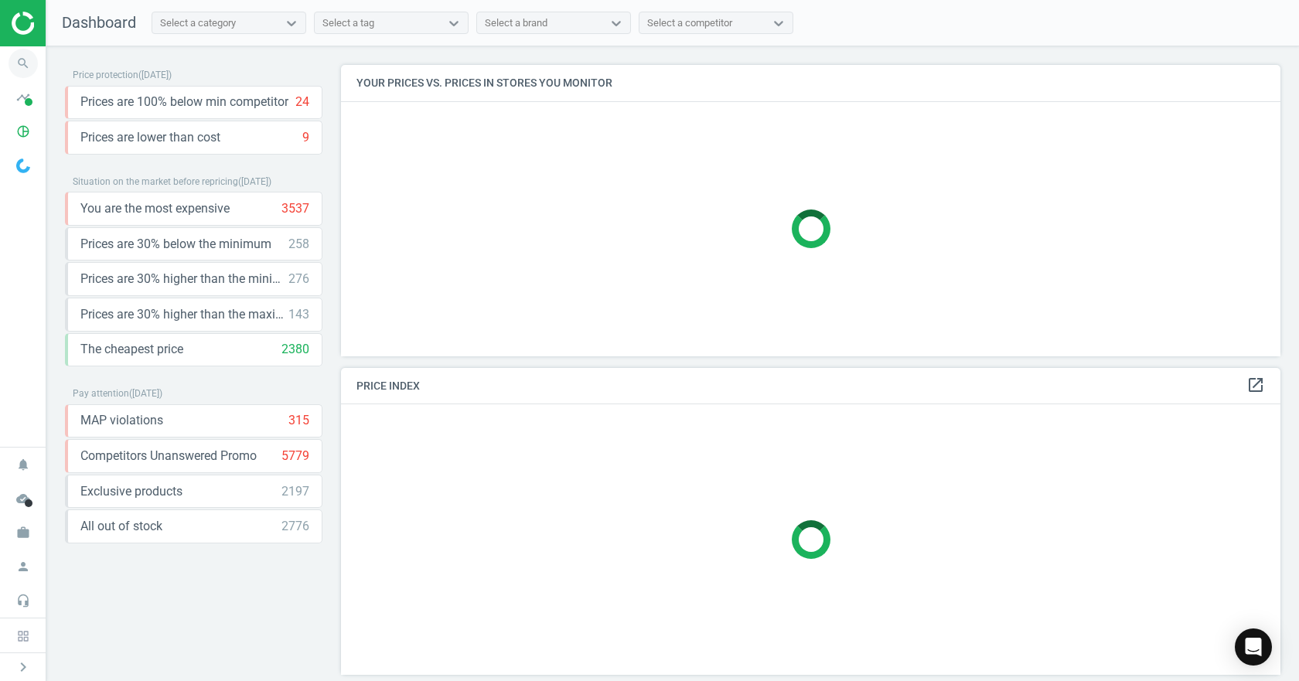  Describe the element at coordinates (23, 533) in the screenshot. I see `i: work` at that location.